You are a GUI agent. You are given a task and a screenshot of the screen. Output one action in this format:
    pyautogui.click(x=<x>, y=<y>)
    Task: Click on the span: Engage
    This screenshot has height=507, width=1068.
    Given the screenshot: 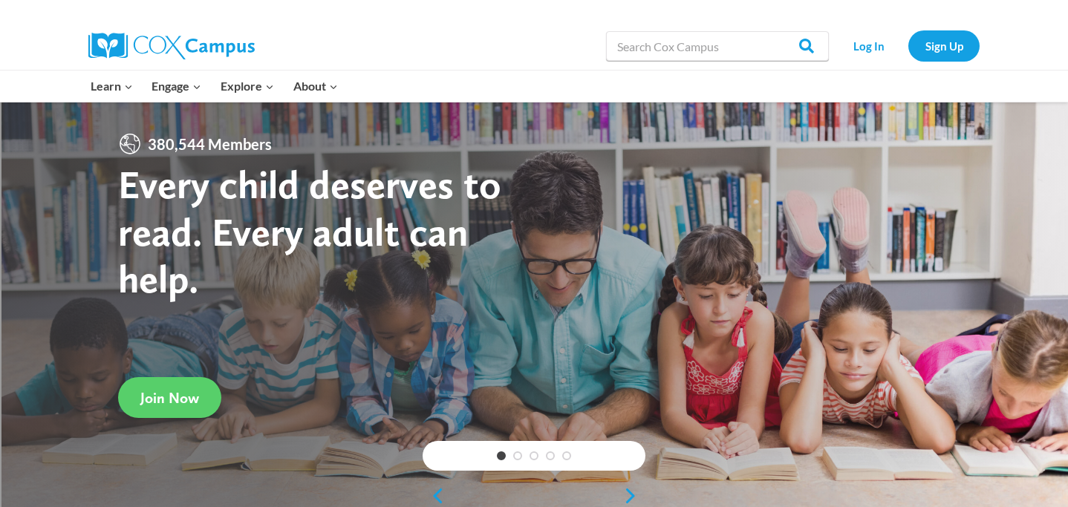 What is the action you would take?
    pyautogui.click(x=176, y=86)
    